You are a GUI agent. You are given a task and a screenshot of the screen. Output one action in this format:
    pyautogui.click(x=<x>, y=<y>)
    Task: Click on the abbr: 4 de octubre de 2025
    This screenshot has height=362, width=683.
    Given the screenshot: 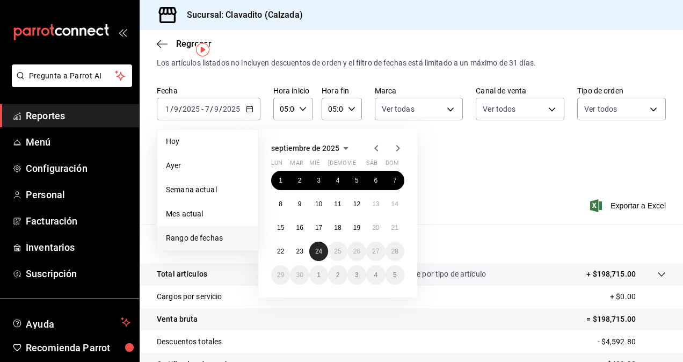 What is the action you would take?
    pyautogui.click(x=375, y=275)
    